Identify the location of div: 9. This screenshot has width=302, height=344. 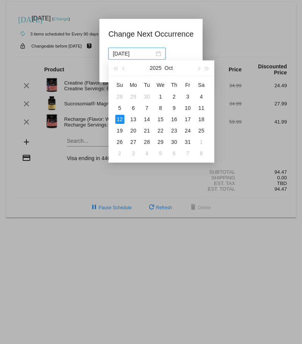
(174, 108).